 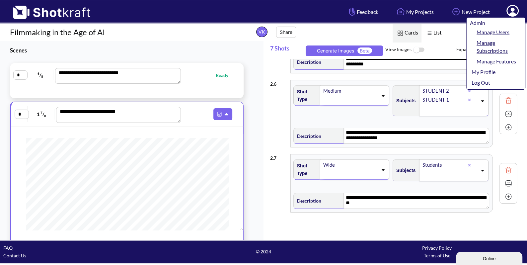 What do you see at coordinates (400, 33) in the screenshot?
I see `img: Card Icon` at bounding box center [400, 33].